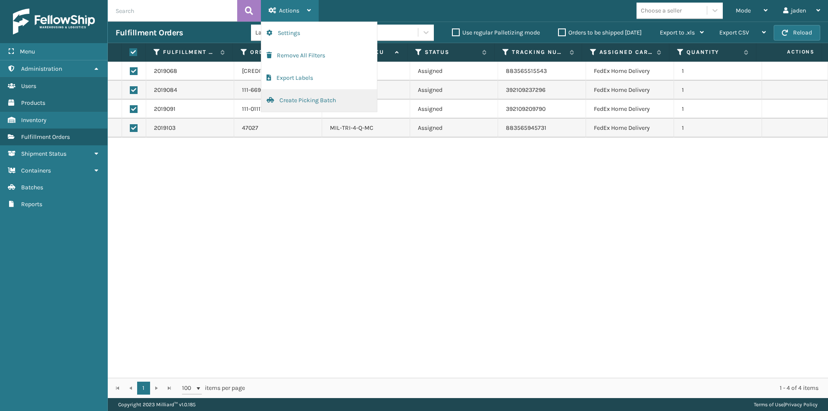 This screenshot has width=828, height=411. I want to click on span: Batches, so click(32, 187).